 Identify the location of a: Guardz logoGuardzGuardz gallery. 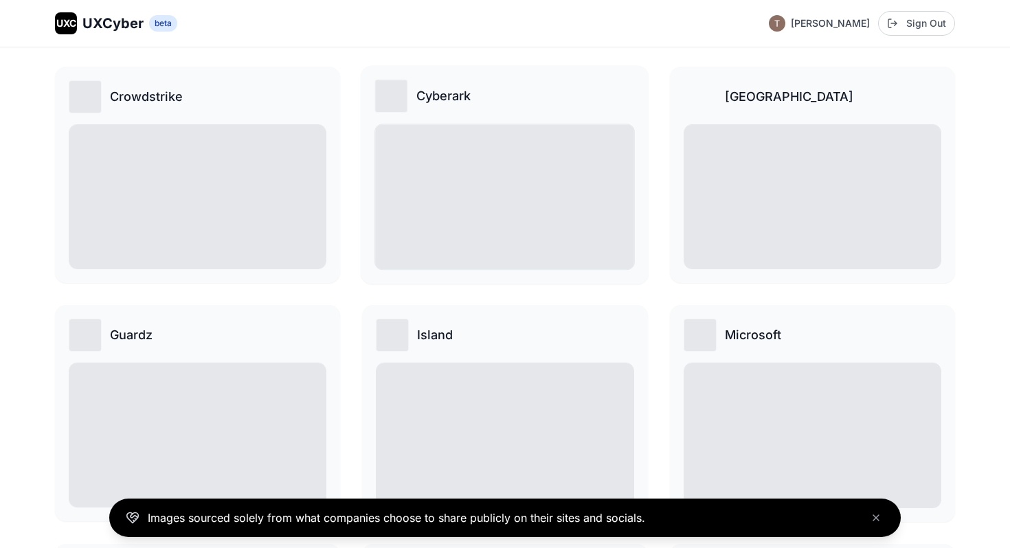
(197, 413).